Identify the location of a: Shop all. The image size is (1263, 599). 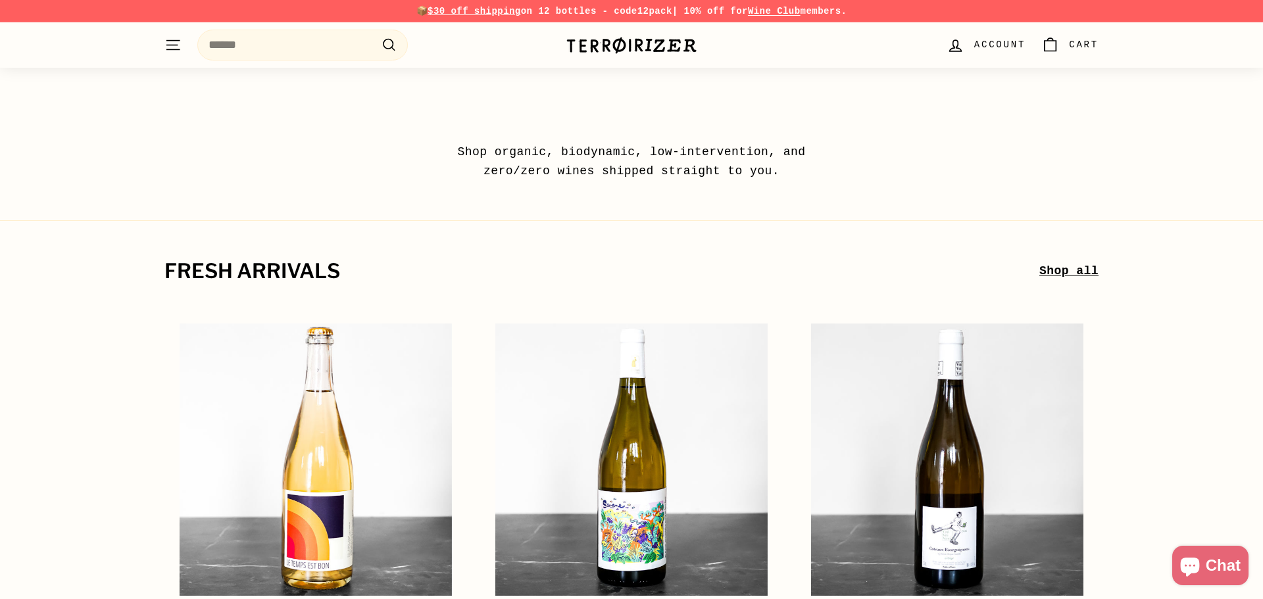
(1069, 271).